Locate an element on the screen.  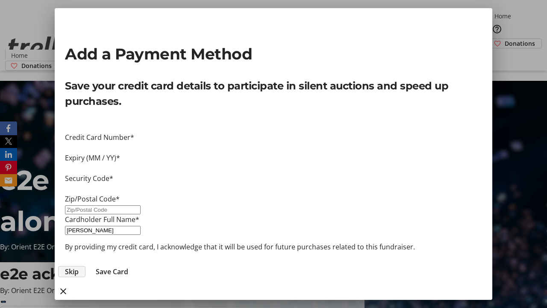
input: Zip/Postal Code is located at coordinates (103, 209).